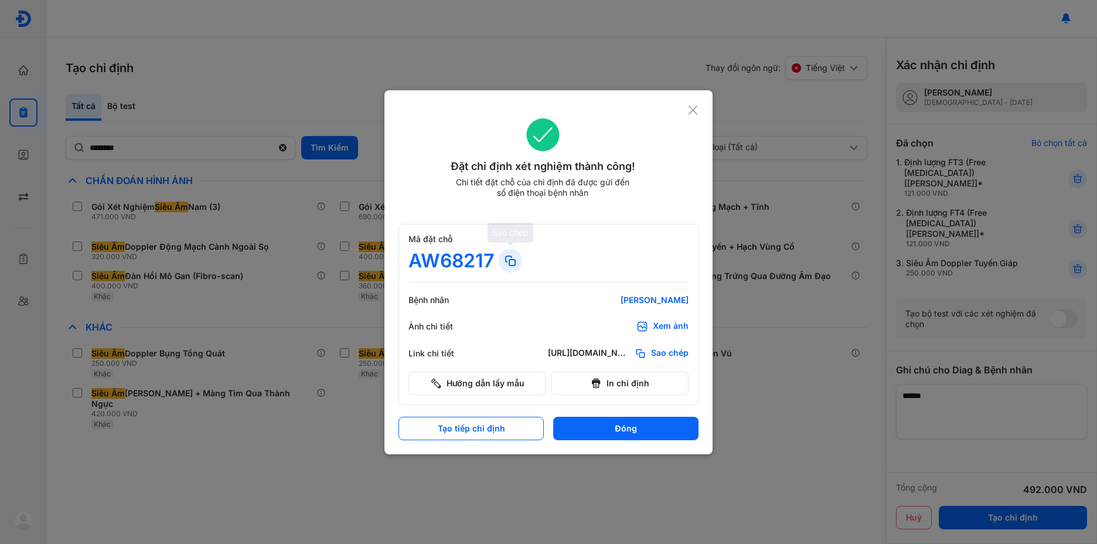  What do you see at coordinates (543, 166) in the screenshot?
I see `div: Đặt chỉ định xét nghiệm thành công!` at bounding box center [543, 166].